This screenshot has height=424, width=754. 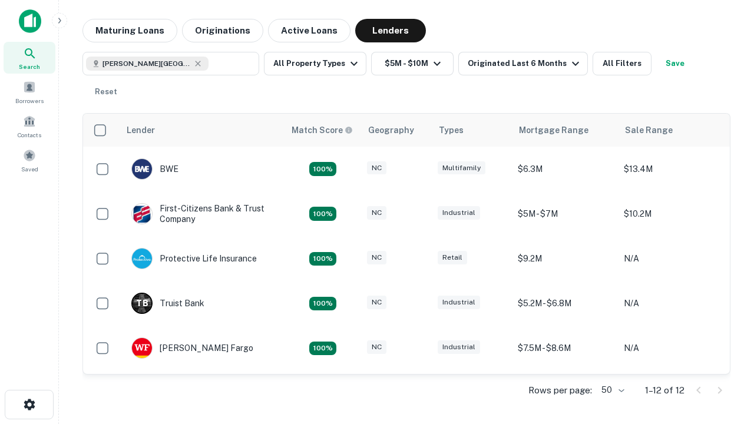 I want to click on a: Search, so click(x=29, y=58).